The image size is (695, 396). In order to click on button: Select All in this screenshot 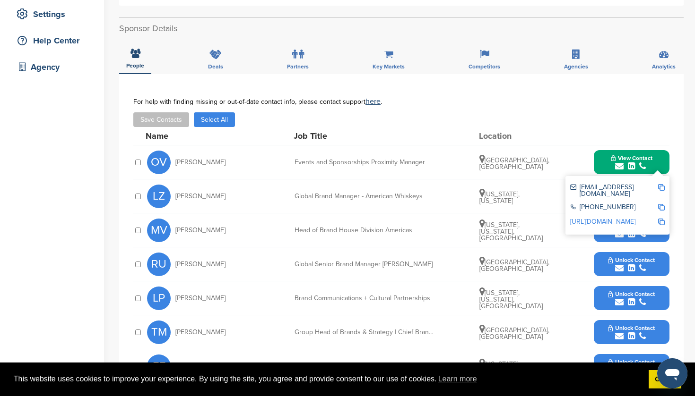, I will do `click(214, 120)`.